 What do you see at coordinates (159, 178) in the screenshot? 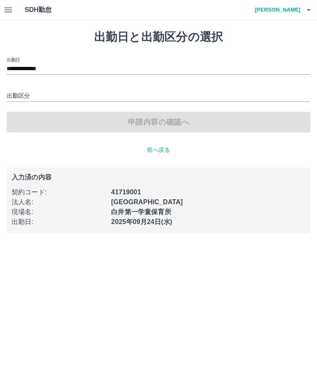
I see `p: 入力済の内容` at bounding box center [159, 178].